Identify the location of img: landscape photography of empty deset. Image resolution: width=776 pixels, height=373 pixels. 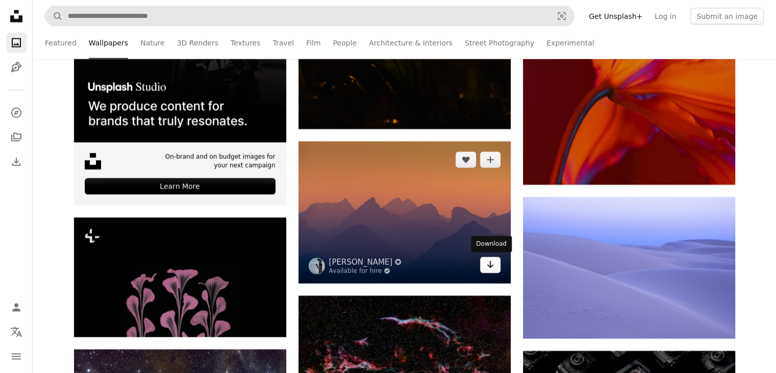
(629, 267).